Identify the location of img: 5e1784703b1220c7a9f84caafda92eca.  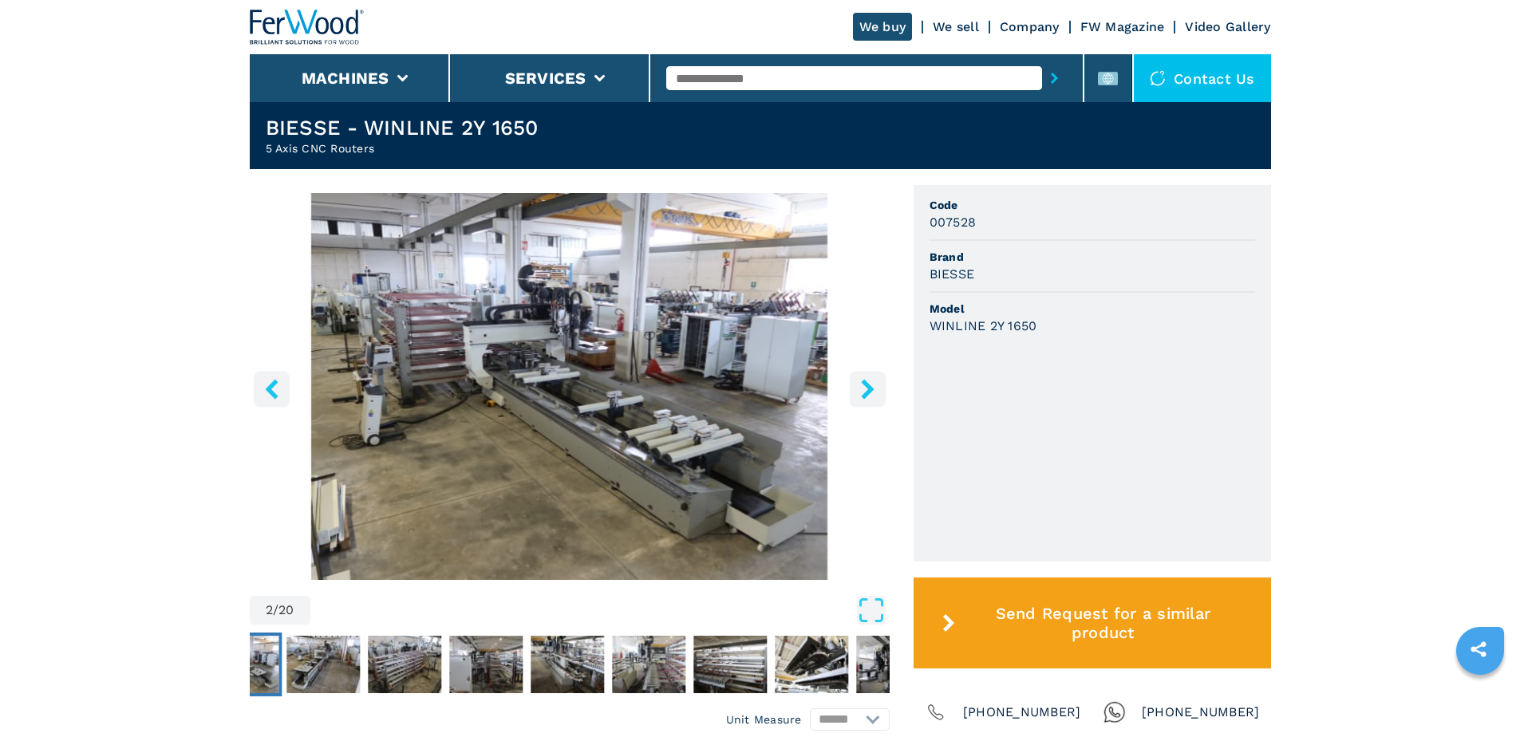
(649, 665).